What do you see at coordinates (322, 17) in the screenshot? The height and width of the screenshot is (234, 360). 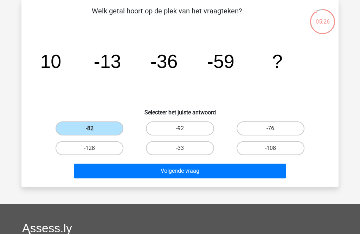 I see `div: 05:26` at bounding box center [322, 17].